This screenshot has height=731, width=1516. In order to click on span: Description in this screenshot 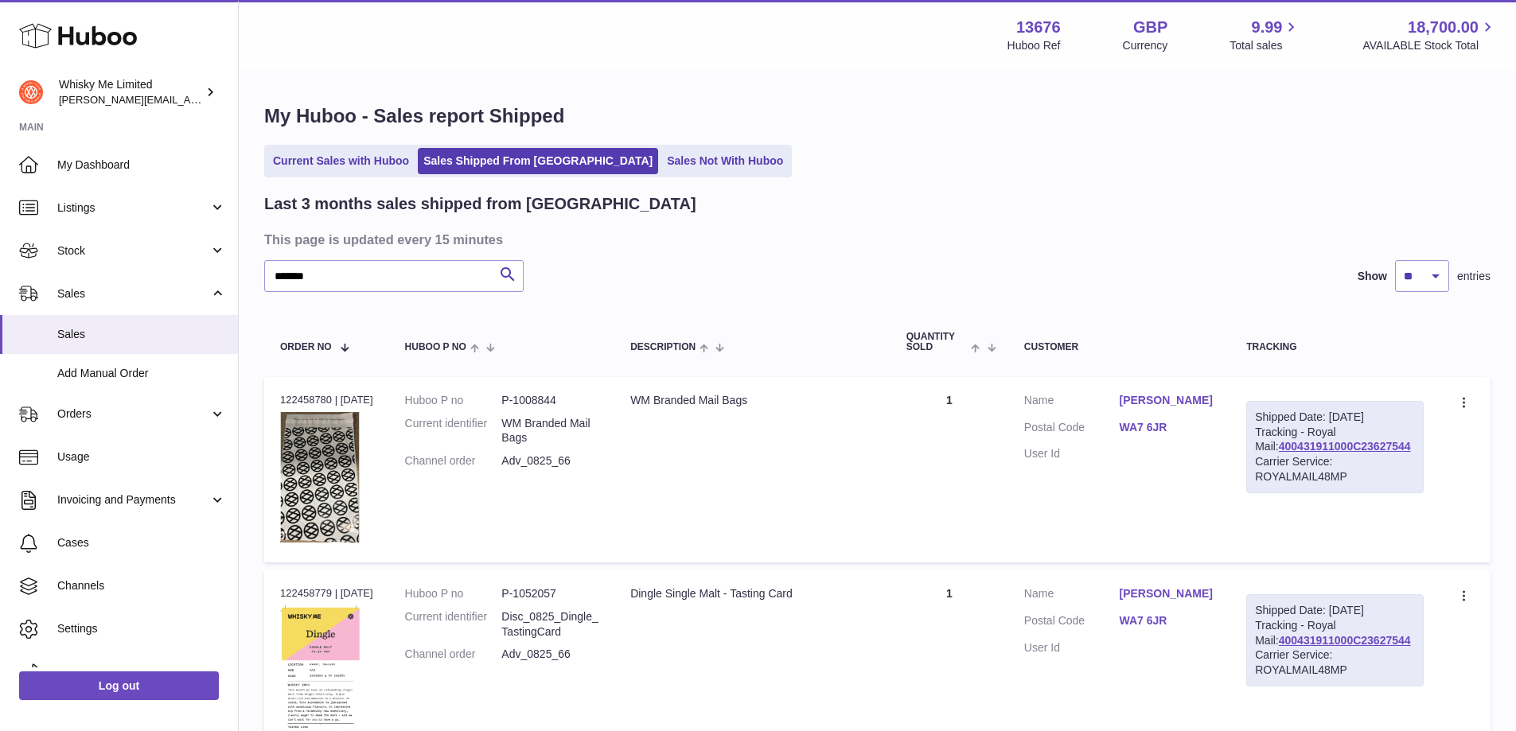, I will do `click(663, 347)`.